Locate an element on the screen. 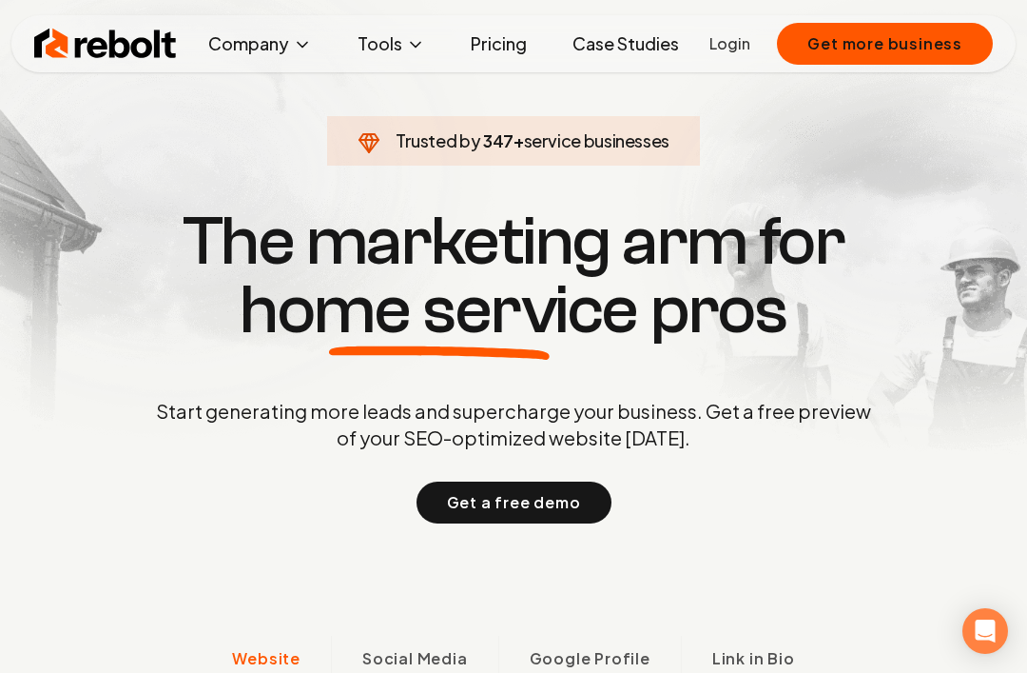 This screenshot has width=1027, height=673. span: Google Profile is located at coordinates (590, 658).